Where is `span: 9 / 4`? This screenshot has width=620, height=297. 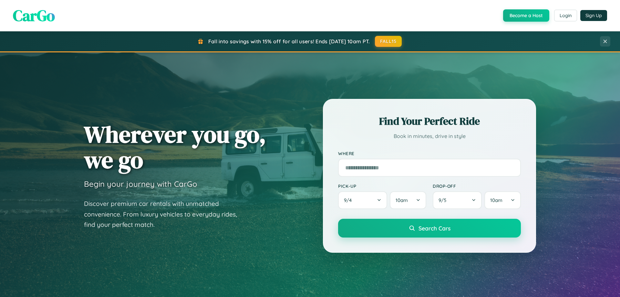
span: 9 / 4 is located at coordinates (349, 200).